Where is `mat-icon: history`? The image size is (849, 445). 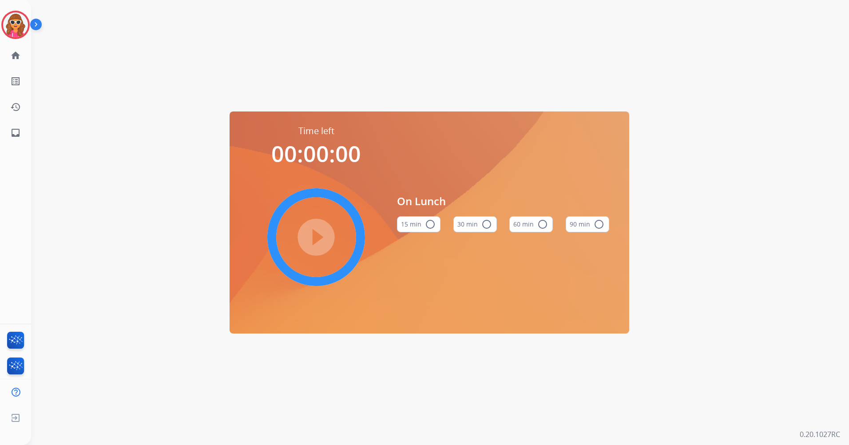 mat-icon: history is located at coordinates (16, 107).